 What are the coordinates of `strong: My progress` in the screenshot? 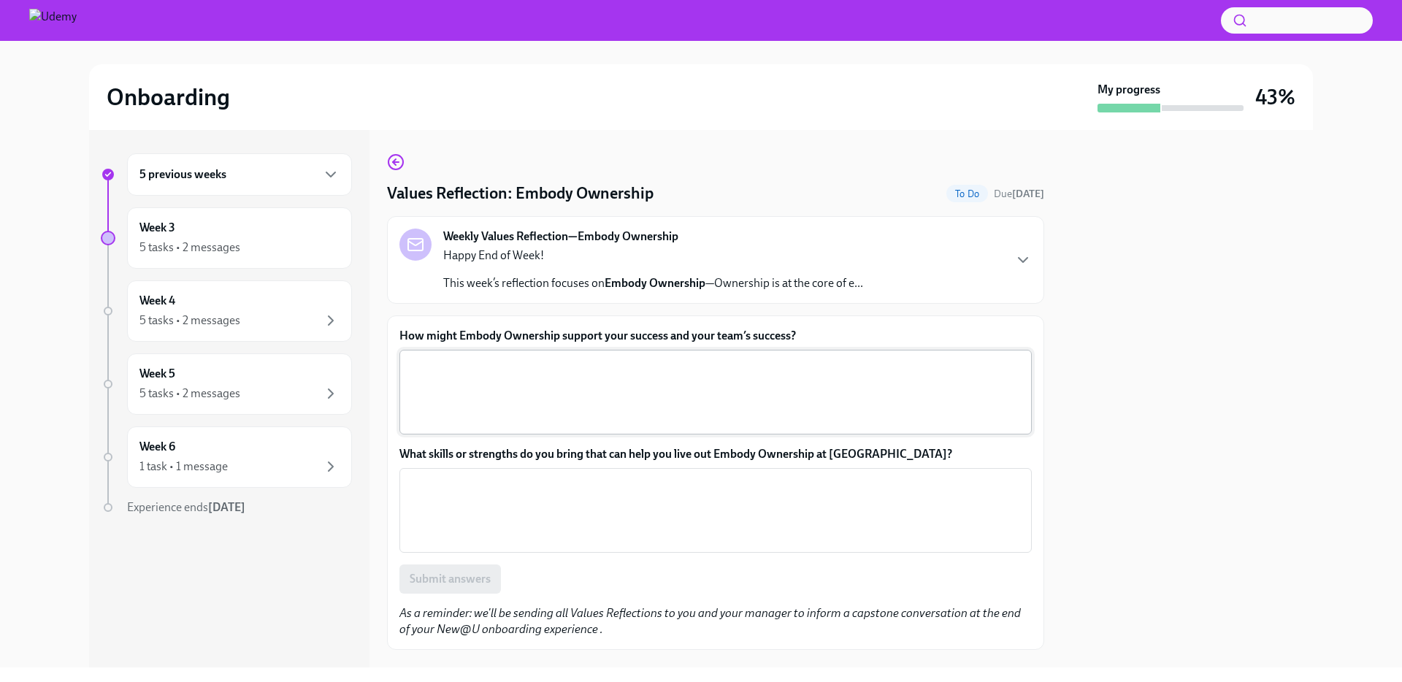 It's located at (1129, 90).